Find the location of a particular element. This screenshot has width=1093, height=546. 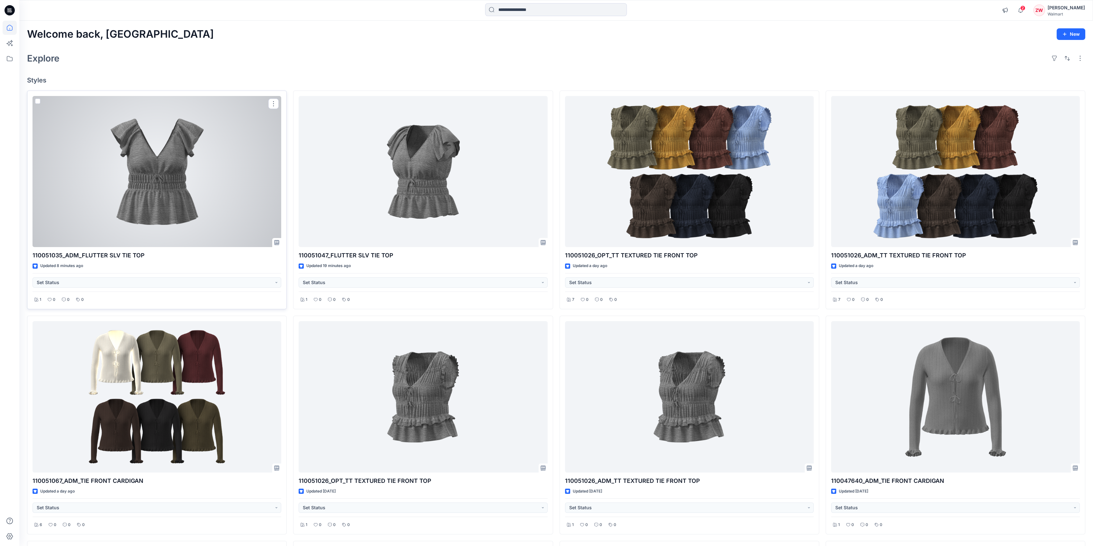

p: Updated 19 minutes ago is located at coordinates (329, 266).